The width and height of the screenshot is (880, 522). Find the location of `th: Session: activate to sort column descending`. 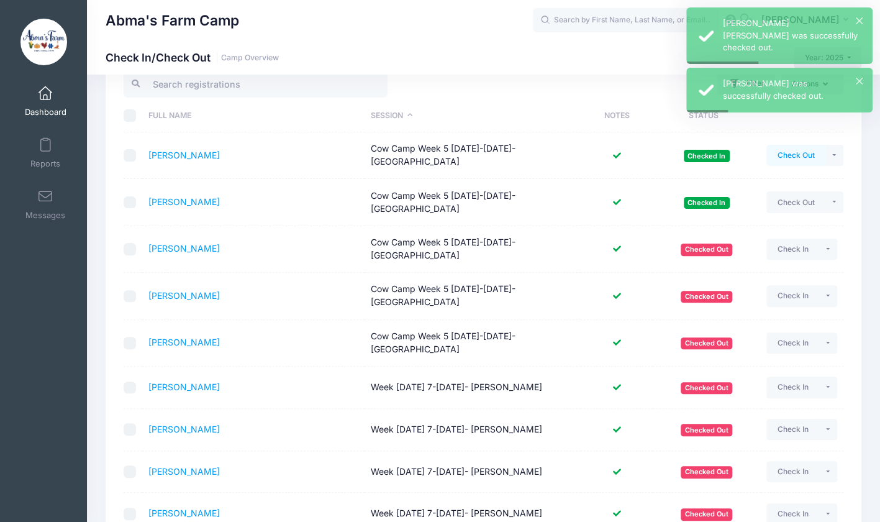

th: Session: activate to sort column descending is located at coordinates (473, 116).